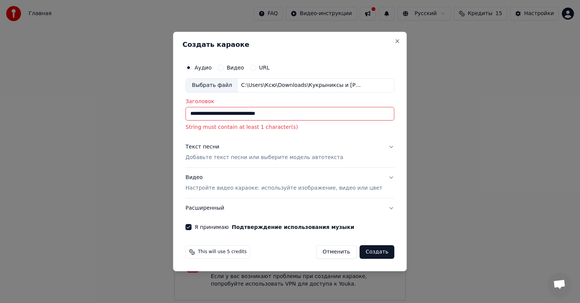  What do you see at coordinates (290, 183) in the screenshot?
I see `button: ВидеоНастройте видео караоке: используйте изображение, видео или цвет` at bounding box center [290, 183].